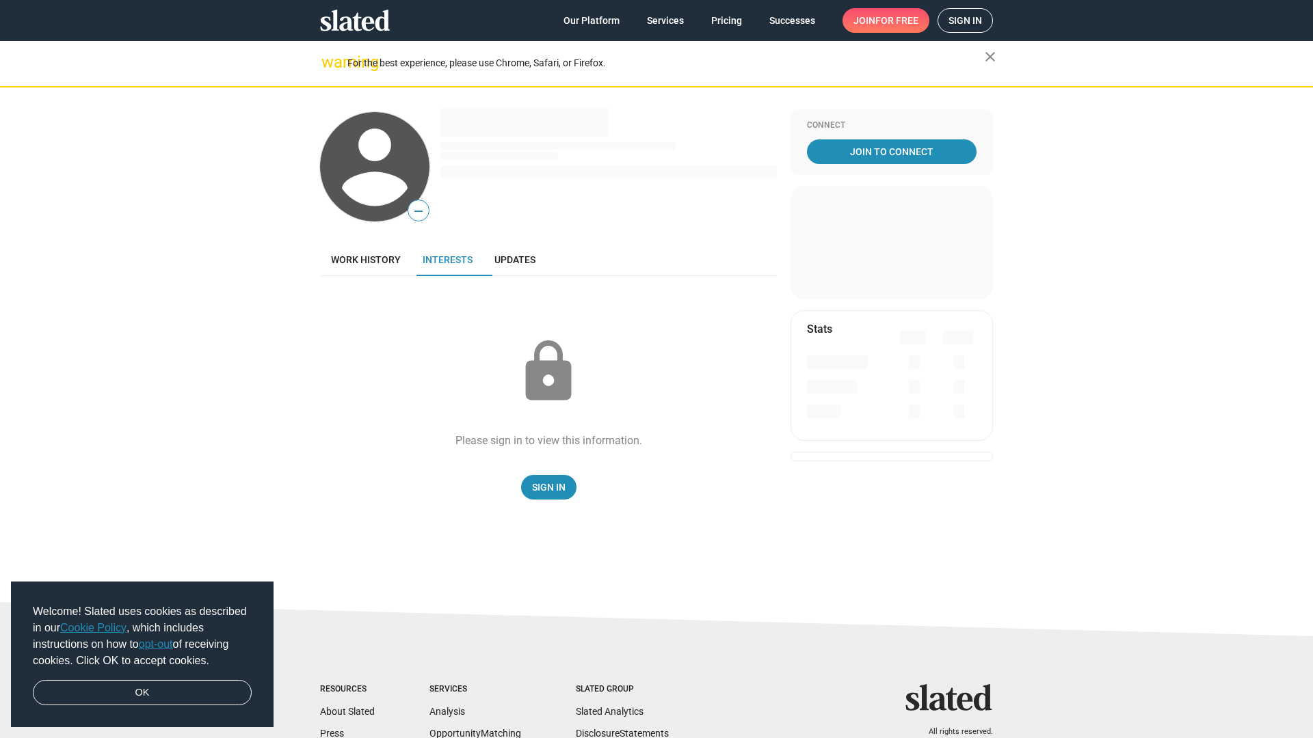 The image size is (1313, 738). I want to click on div: Connect, so click(892, 126).